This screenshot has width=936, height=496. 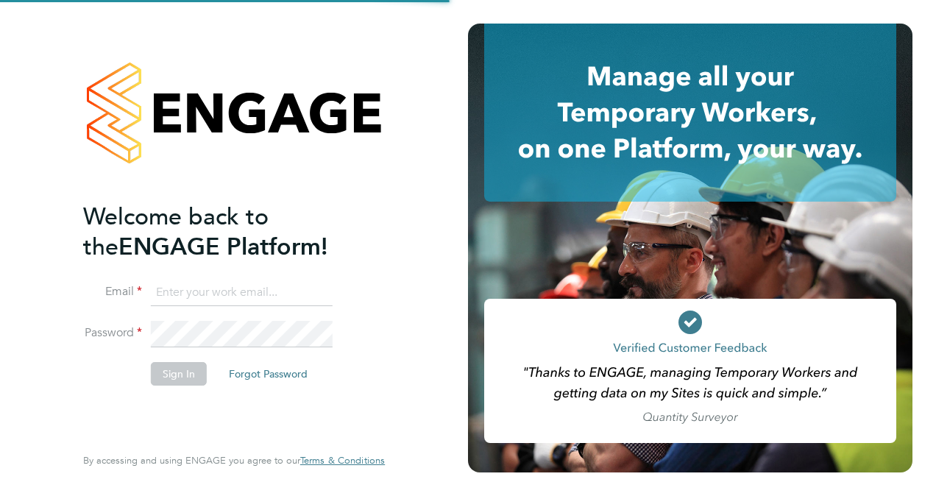 What do you see at coordinates (342, 461) in the screenshot?
I see `a: Terms & Conditions` at bounding box center [342, 461].